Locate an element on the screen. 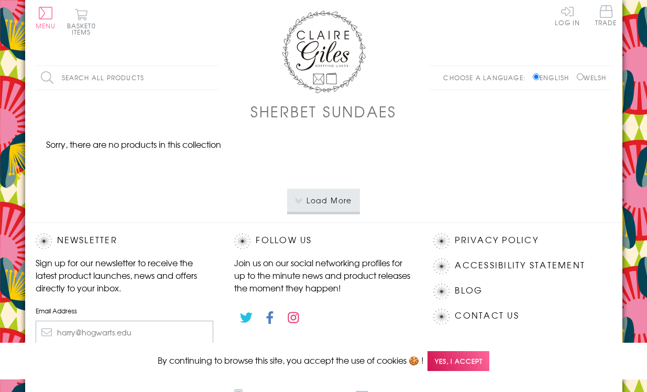 The height and width of the screenshot is (392, 647). button: Menu is located at coordinates (46, 18).